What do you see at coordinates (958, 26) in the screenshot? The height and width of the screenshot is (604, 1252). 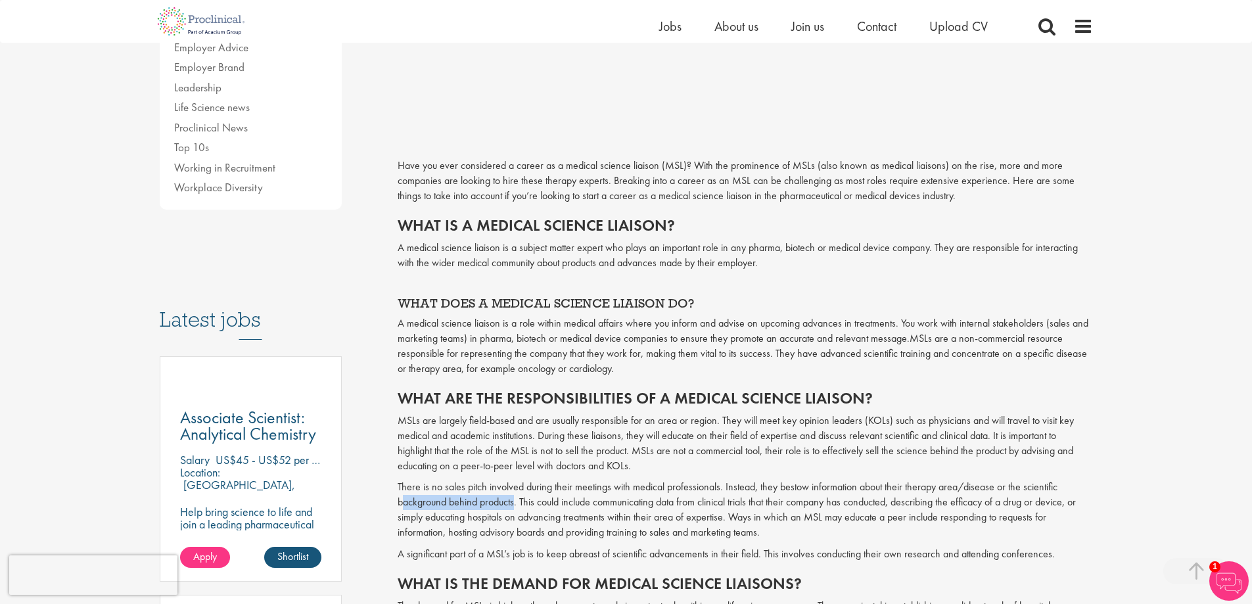 I see `span: Upload CV` at bounding box center [958, 26].